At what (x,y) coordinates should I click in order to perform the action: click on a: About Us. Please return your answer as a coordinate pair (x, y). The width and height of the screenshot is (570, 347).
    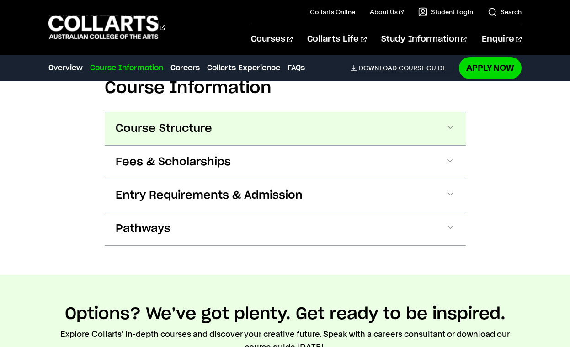
    Looking at the image, I should click on (387, 12).